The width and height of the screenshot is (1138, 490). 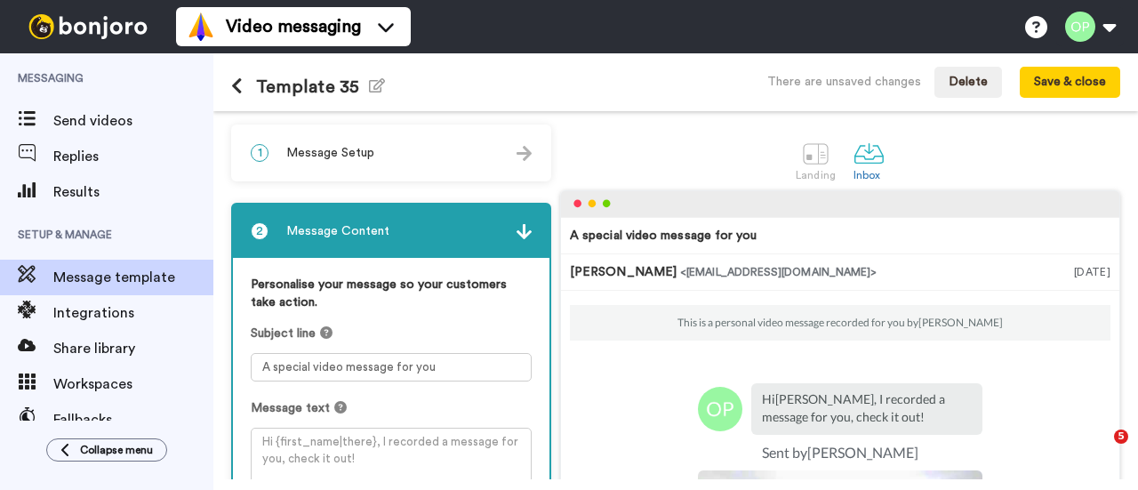 I want to click on img: bj-logo-header-white.svg, so click(x=88, y=27).